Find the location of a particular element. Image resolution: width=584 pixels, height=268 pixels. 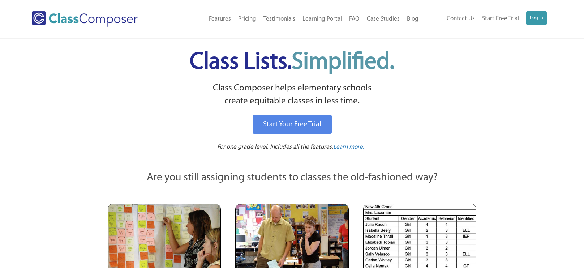

span: For one grade level. Includes all the features. is located at coordinates (275, 147).